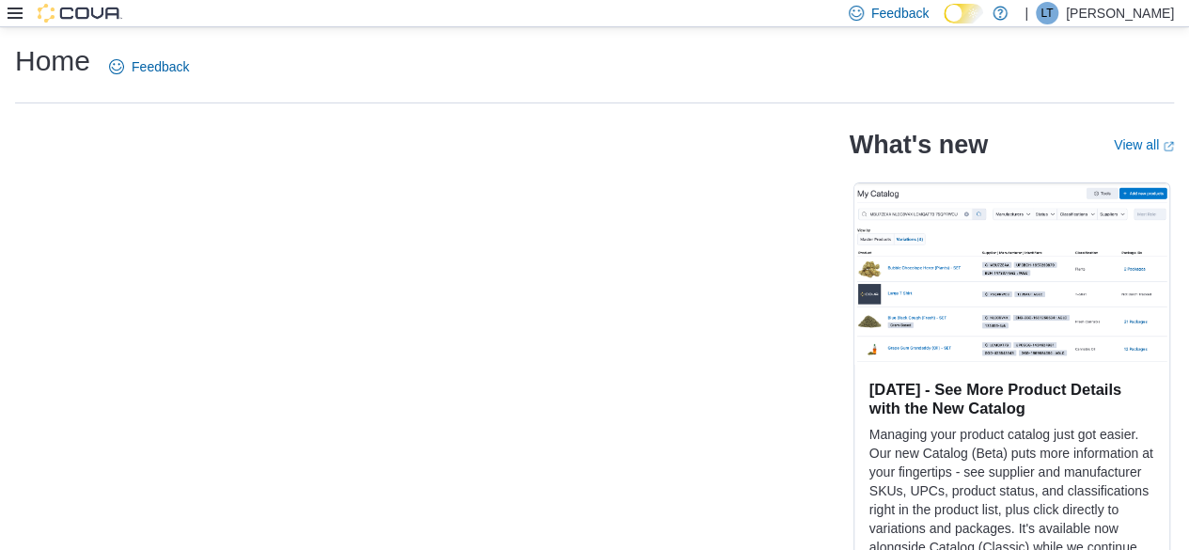 This screenshot has height=550, width=1189. I want to click on a: View allExternal link, so click(1144, 145).